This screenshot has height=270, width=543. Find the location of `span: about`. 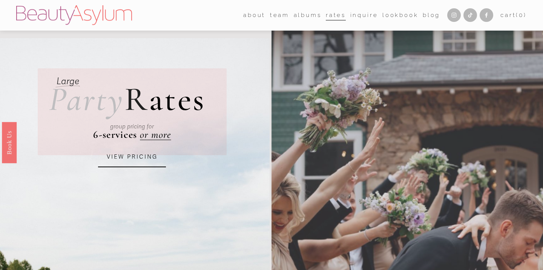

span: about is located at coordinates (254, 15).